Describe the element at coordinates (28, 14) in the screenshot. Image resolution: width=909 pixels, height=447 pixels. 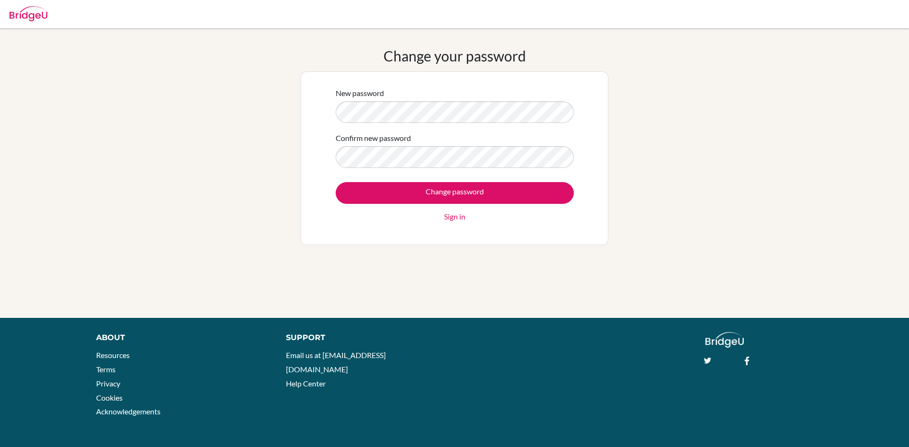
I see `img: Bridge-U` at that location.